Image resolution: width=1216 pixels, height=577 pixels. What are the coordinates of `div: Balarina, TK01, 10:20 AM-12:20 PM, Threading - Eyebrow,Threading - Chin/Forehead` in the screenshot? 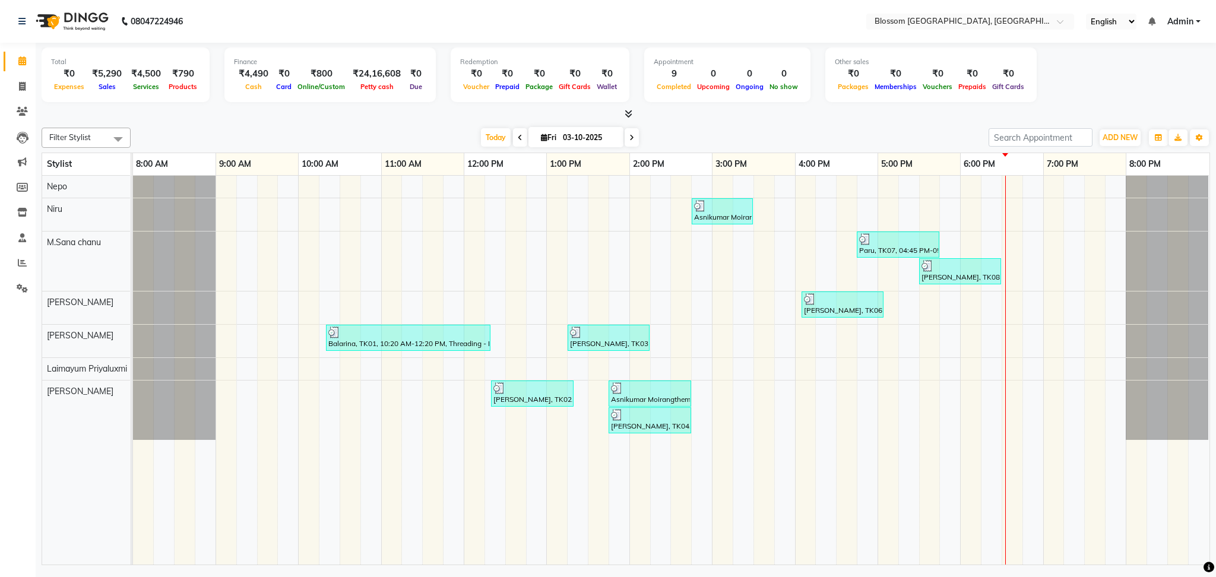 It's located at (408, 338).